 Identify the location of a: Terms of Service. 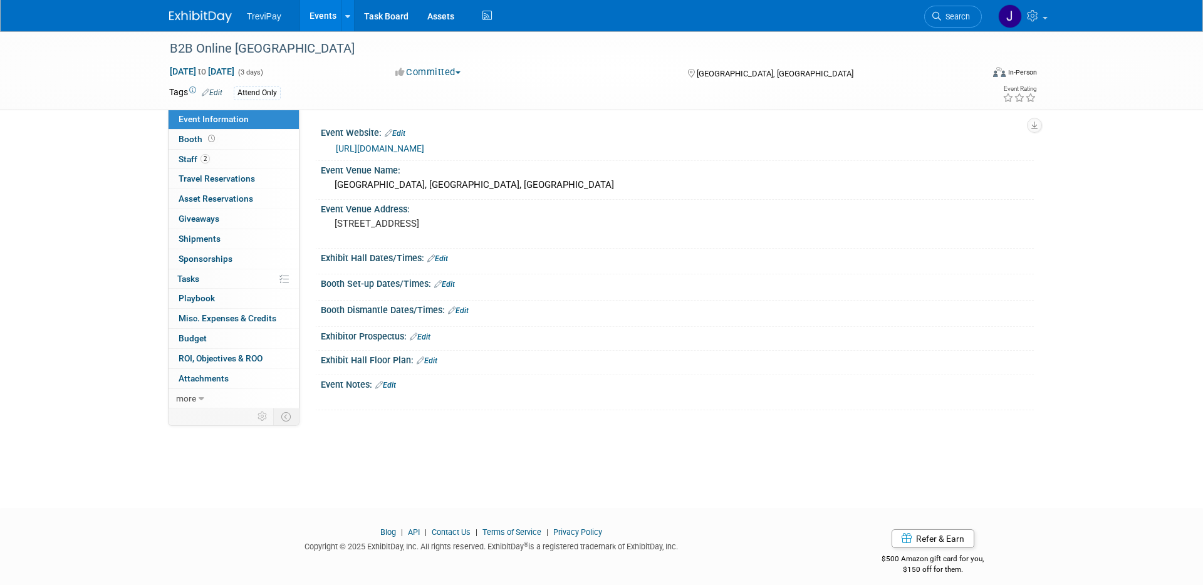
(512, 532).